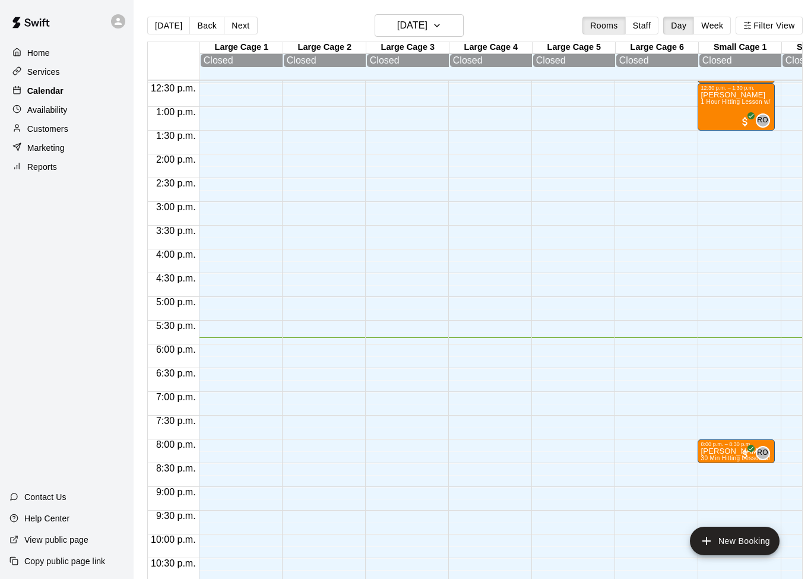 This screenshot has height=579, width=811. What do you see at coordinates (66, 110) in the screenshot?
I see `div: Availability` at bounding box center [66, 110].